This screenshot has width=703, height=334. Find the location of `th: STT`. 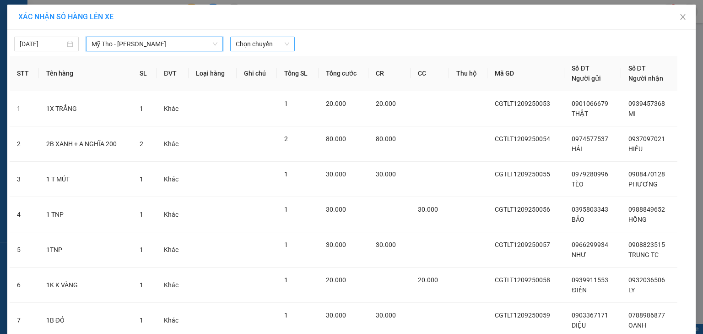

th: STT is located at coordinates (24, 73).